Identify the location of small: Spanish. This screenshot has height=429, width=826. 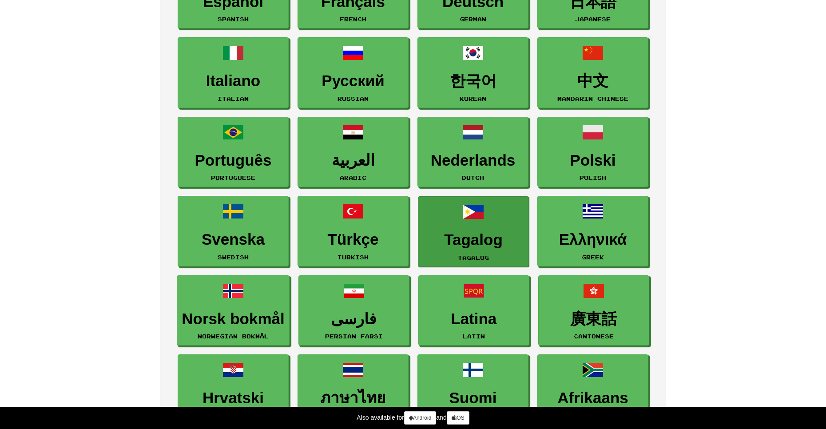
(233, 19).